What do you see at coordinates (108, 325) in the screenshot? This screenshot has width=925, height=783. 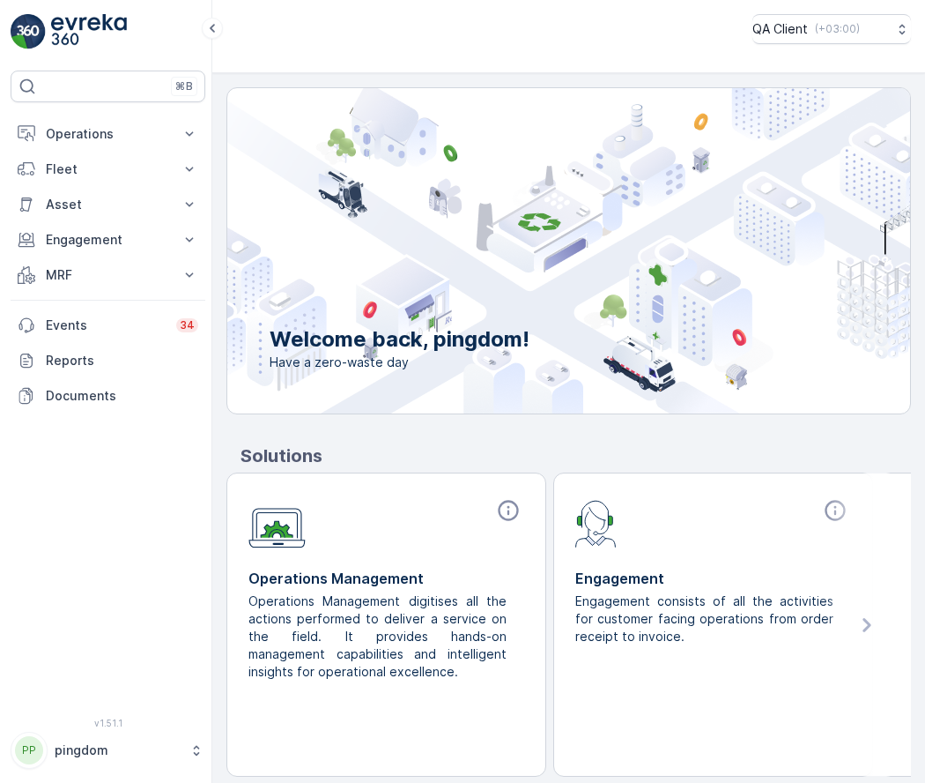 I see `a: Events34` at bounding box center [108, 325].